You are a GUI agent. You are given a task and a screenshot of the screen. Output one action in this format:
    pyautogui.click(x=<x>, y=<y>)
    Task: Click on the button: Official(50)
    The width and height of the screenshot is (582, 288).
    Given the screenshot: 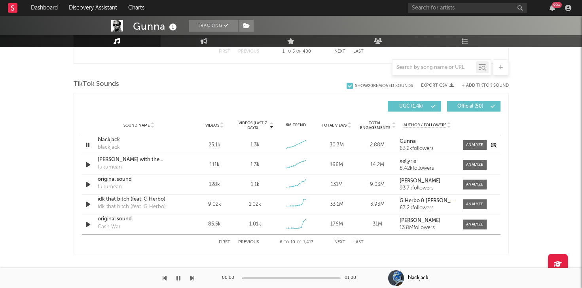 What is the action you would take?
    pyautogui.click(x=473, y=106)
    